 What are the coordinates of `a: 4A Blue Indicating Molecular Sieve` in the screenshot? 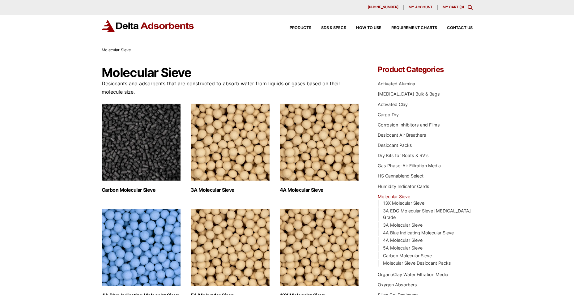 It's located at (418, 232).